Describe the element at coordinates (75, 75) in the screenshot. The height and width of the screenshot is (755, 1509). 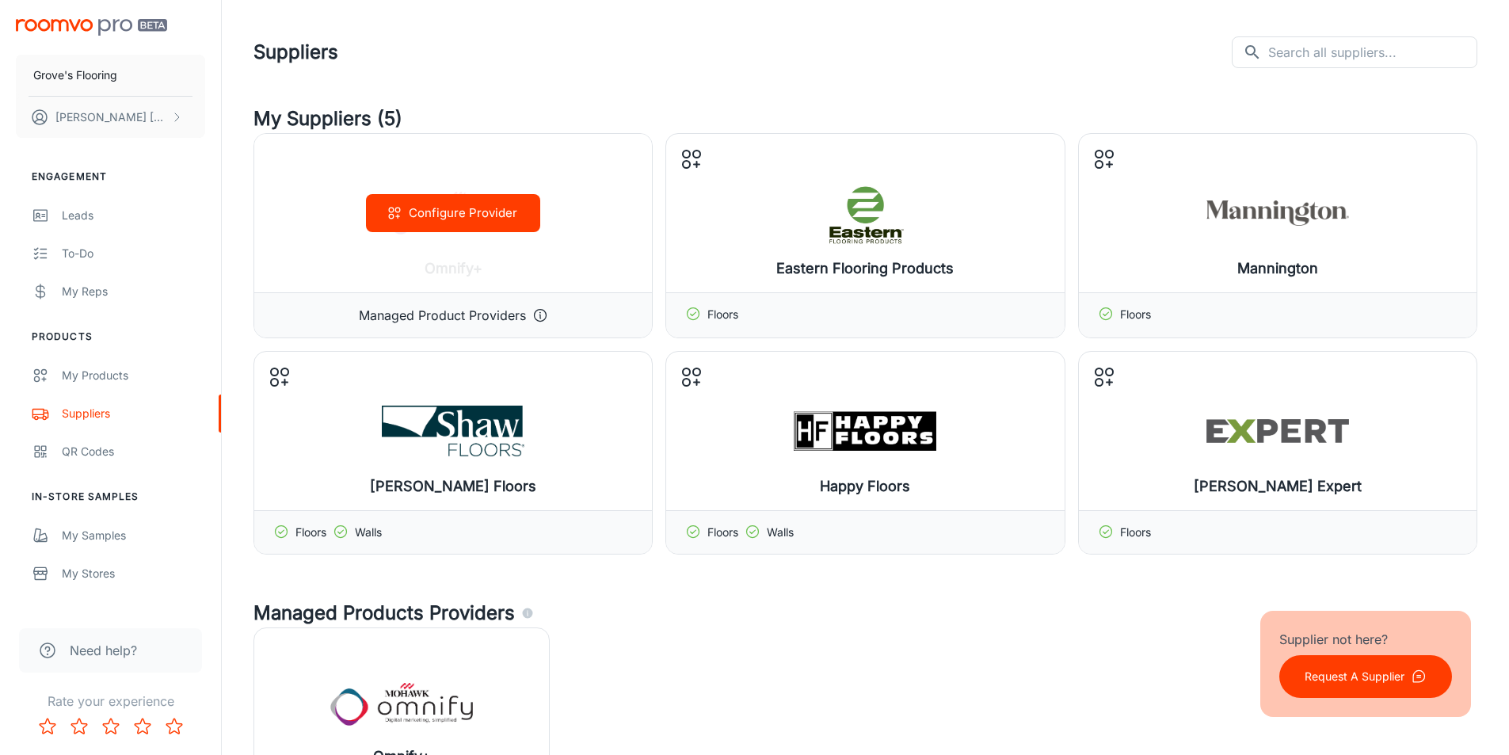
I see `p: Grove's Flooring` at that location.